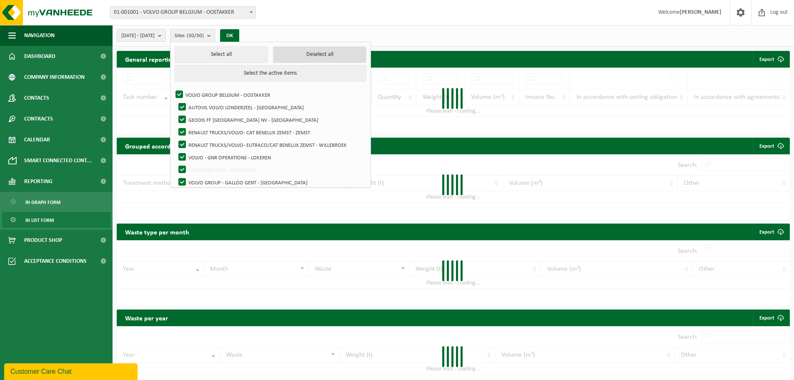  What do you see at coordinates (38, 119) in the screenshot?
I see `span: Contracts` at bounding box center [38, 119].